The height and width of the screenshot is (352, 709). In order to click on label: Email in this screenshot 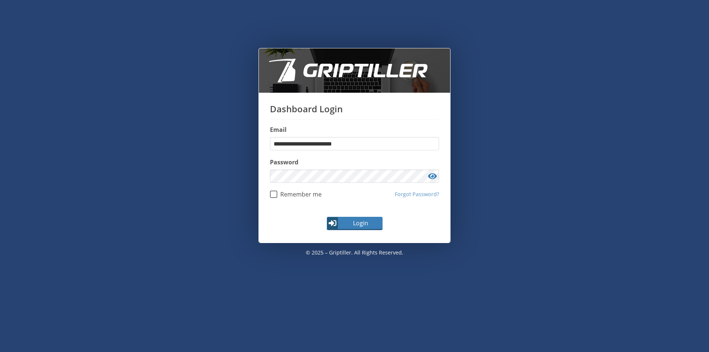, I will do `click(354, 130)`.